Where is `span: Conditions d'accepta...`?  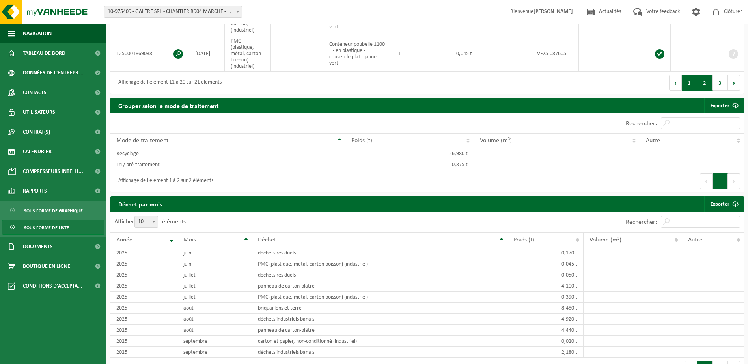 span: Conditions d'accepta... is located at coordinates (52, 286).